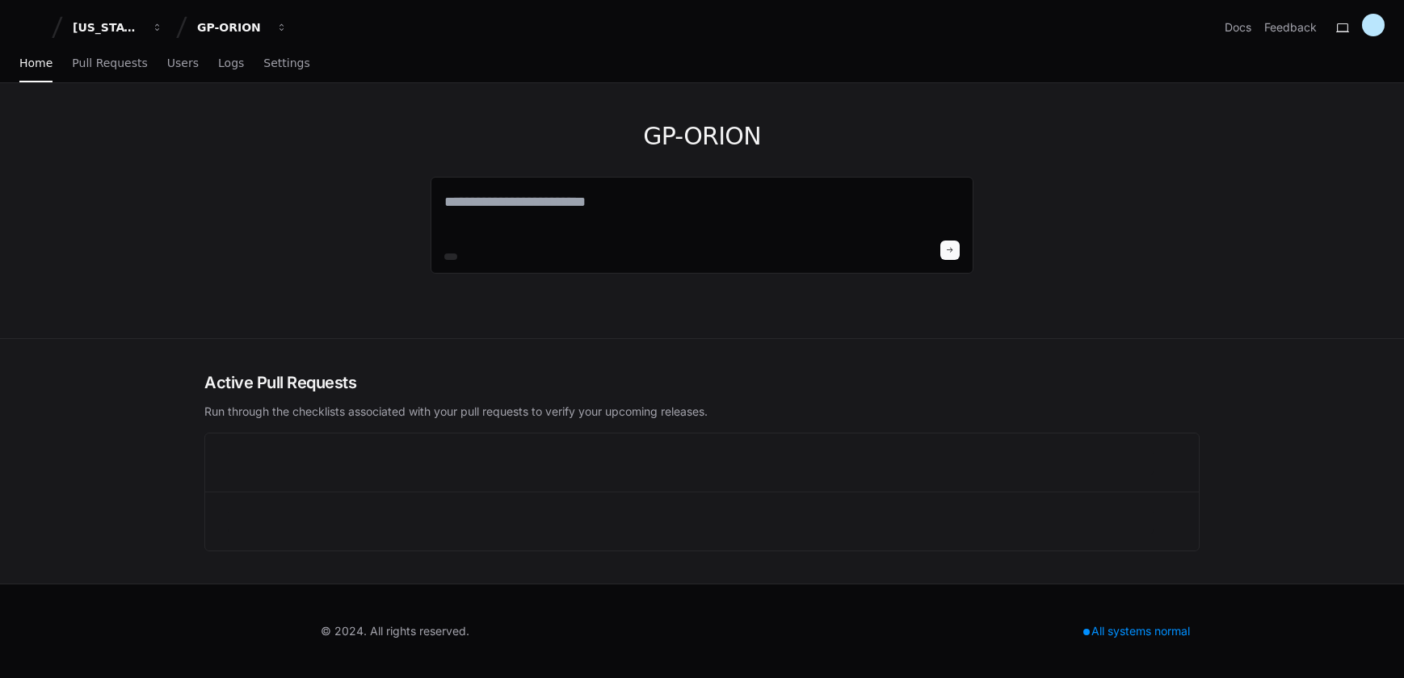 The width and height of the screenshot is (1404, 678). What do you see at coordinates (702, 136) in the screenshot?
I see `h1: GP-ORION` at bounding box center [702, 136].